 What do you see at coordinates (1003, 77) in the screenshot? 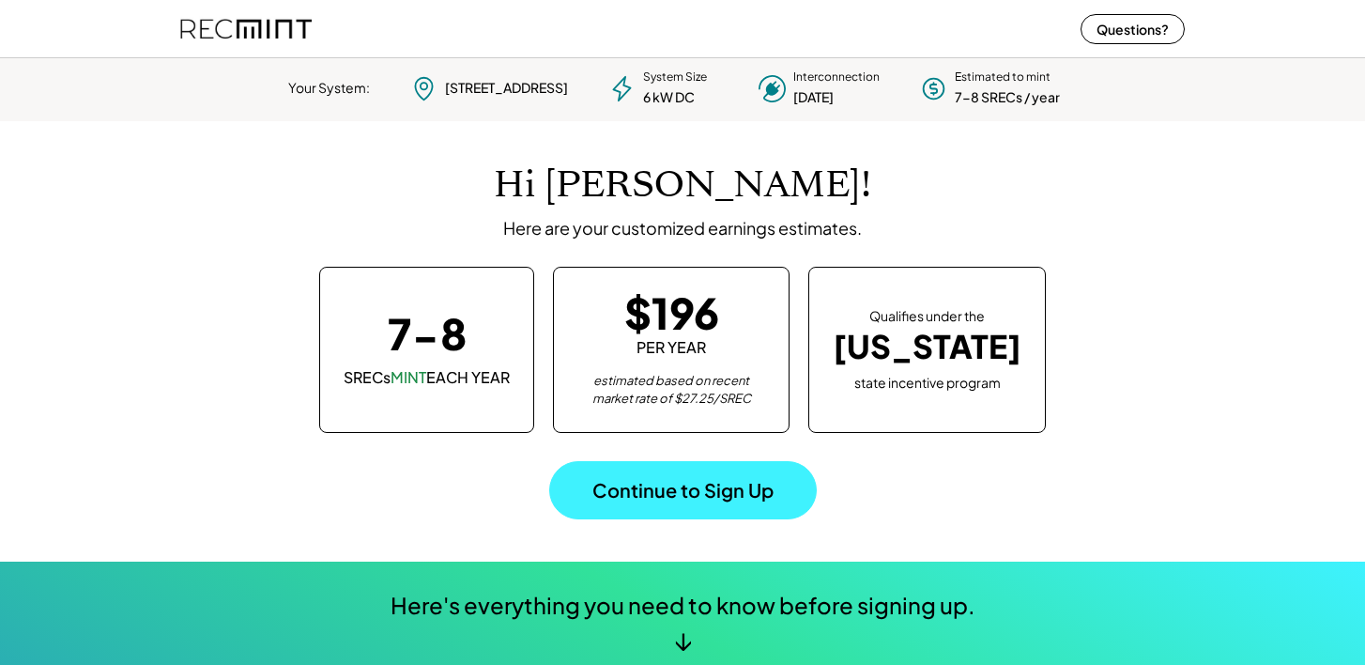
I see `div: Estimated to mint` at bounding box center [1003, 77].